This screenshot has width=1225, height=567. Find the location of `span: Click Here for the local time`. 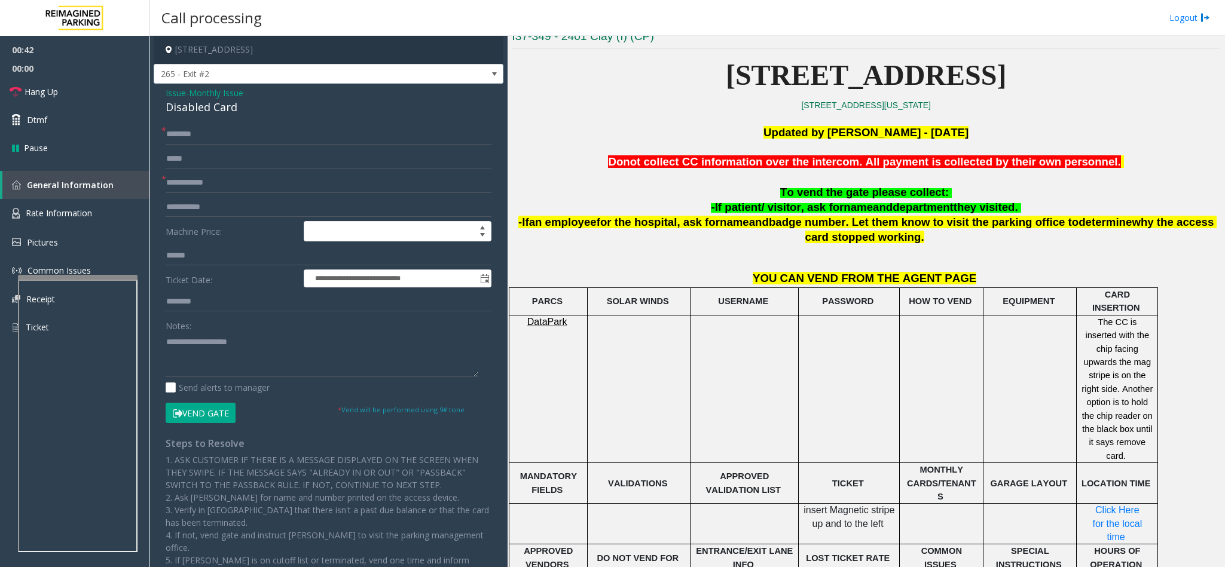

span: Click Here for the local time is located at coordinates (1118, 524).